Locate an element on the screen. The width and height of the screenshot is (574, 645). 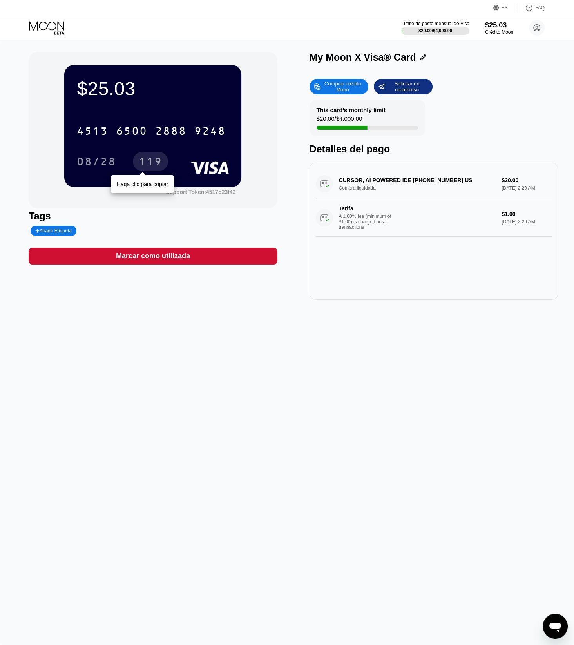
div: This card’s monthly limit is located at coordinates (351, 110).